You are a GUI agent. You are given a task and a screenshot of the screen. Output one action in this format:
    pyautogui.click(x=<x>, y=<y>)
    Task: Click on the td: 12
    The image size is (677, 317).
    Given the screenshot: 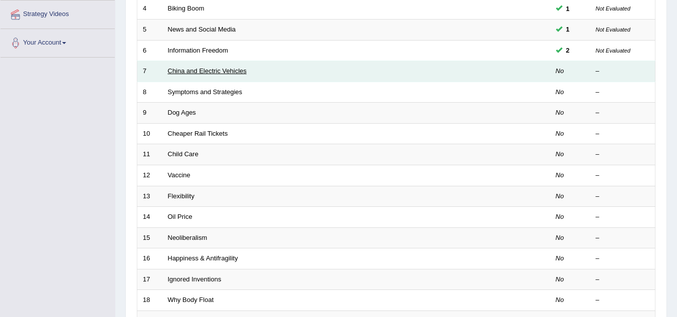 What is the action you would take?
    pyautogui.click(x=150, y=175)
    